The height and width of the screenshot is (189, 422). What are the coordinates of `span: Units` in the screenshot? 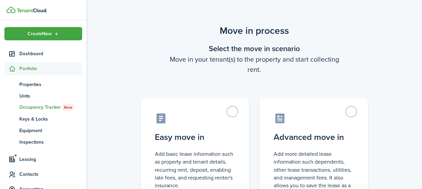 It's located at (51, 96).